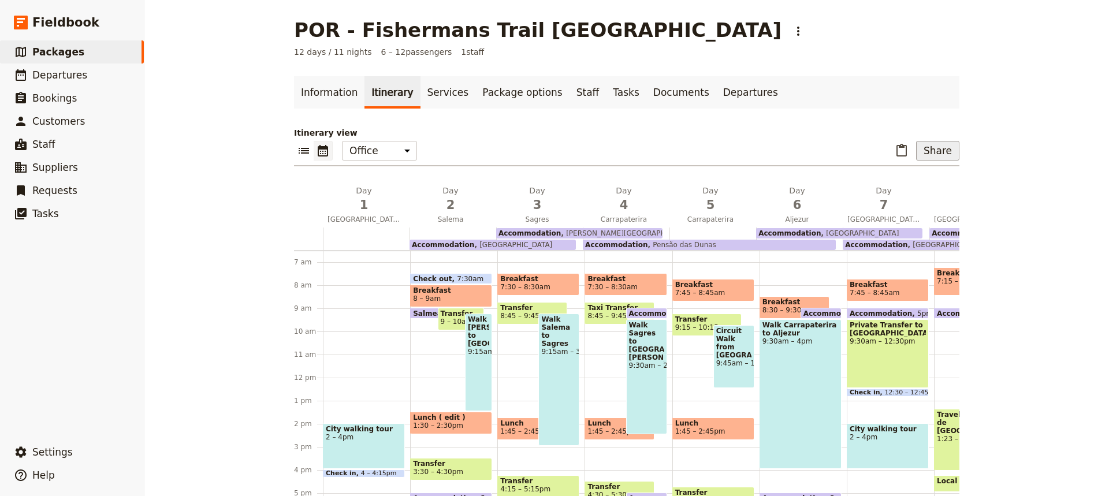 Image resolution: width=1109 pixels, height=496 pixels. What do you see at coordinates (801, 341) in the screenshot?
I see `span: 9:30am – 4pm` at bounding box center [801, 341].